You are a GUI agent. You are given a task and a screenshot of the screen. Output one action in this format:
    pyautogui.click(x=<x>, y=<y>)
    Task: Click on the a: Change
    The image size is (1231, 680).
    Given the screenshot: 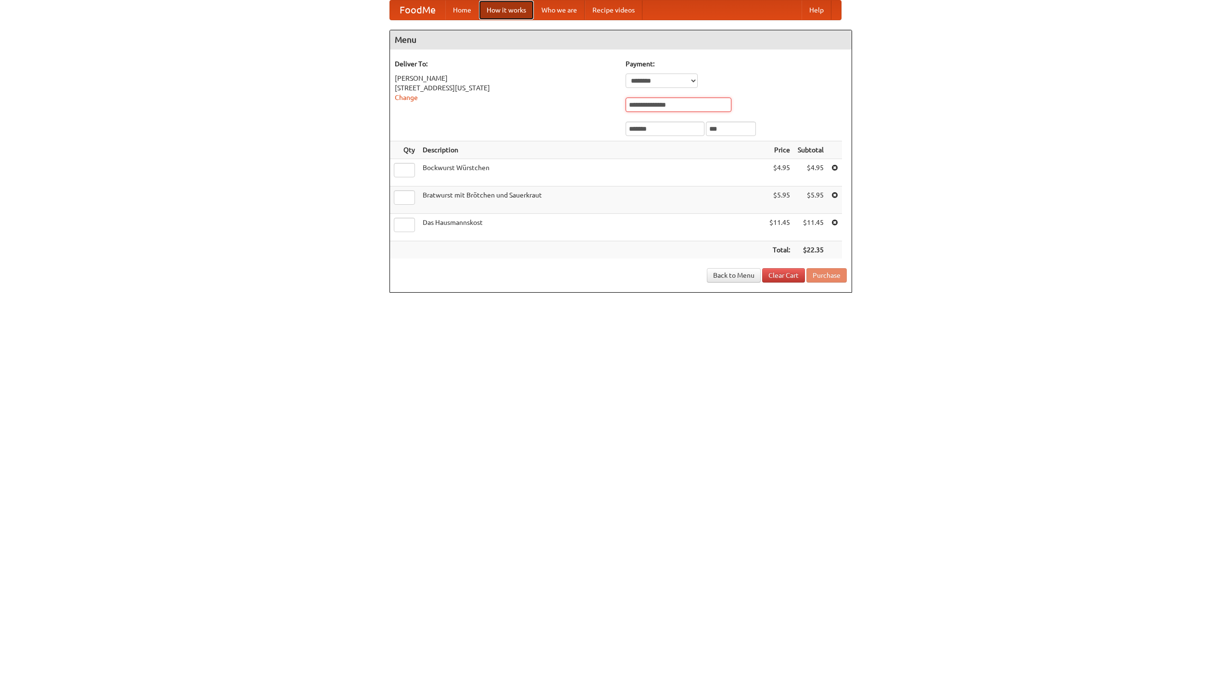 What is the action you would take?
    pyautogui.click(x=406, y=98)
    